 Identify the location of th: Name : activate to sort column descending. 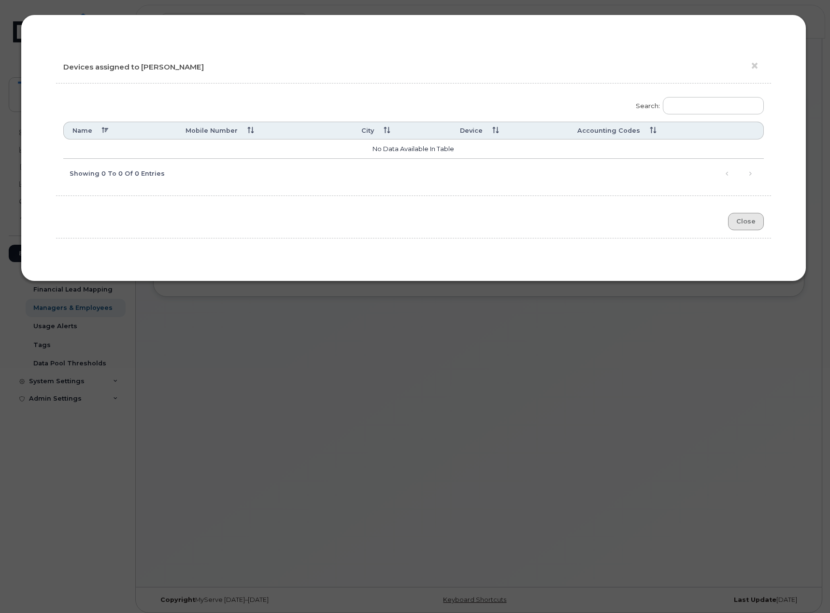
(120, 130).